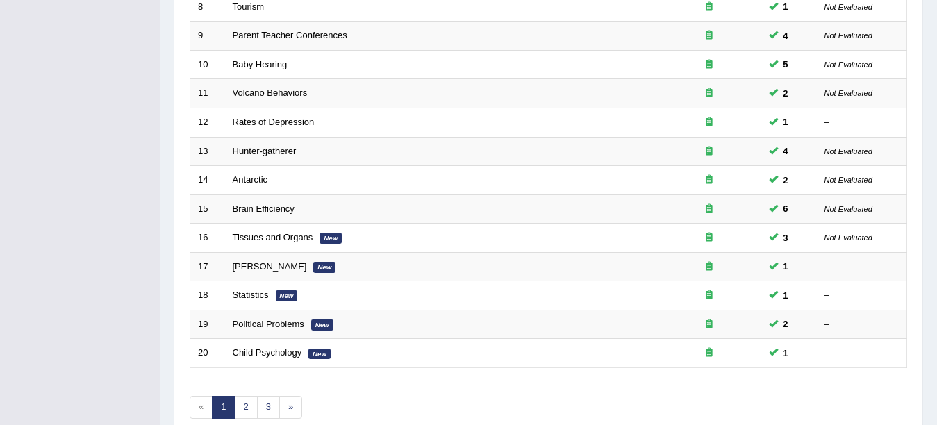  Describe the element at coordinates (268, 324) in the screenshot. I see `a: Political Problems` at that location.